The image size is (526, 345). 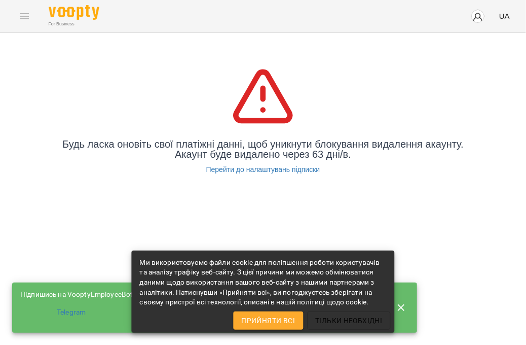 What do you see at coordinates (74, 24) in the screenshot?
I see `span: For Business` at bounding box center [74, 24].